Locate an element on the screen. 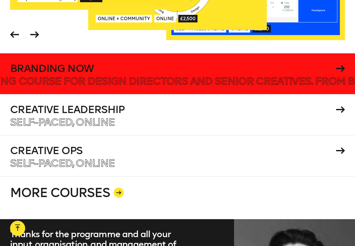  span: £2,500 is located at coordinates (188, 19).